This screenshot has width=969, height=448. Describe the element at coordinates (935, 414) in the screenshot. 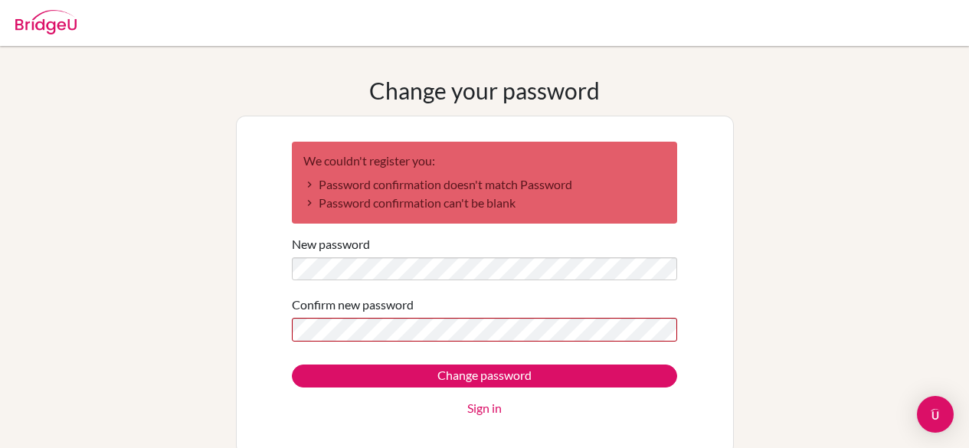

I see `div: Open Intercom Messenger` at that location.